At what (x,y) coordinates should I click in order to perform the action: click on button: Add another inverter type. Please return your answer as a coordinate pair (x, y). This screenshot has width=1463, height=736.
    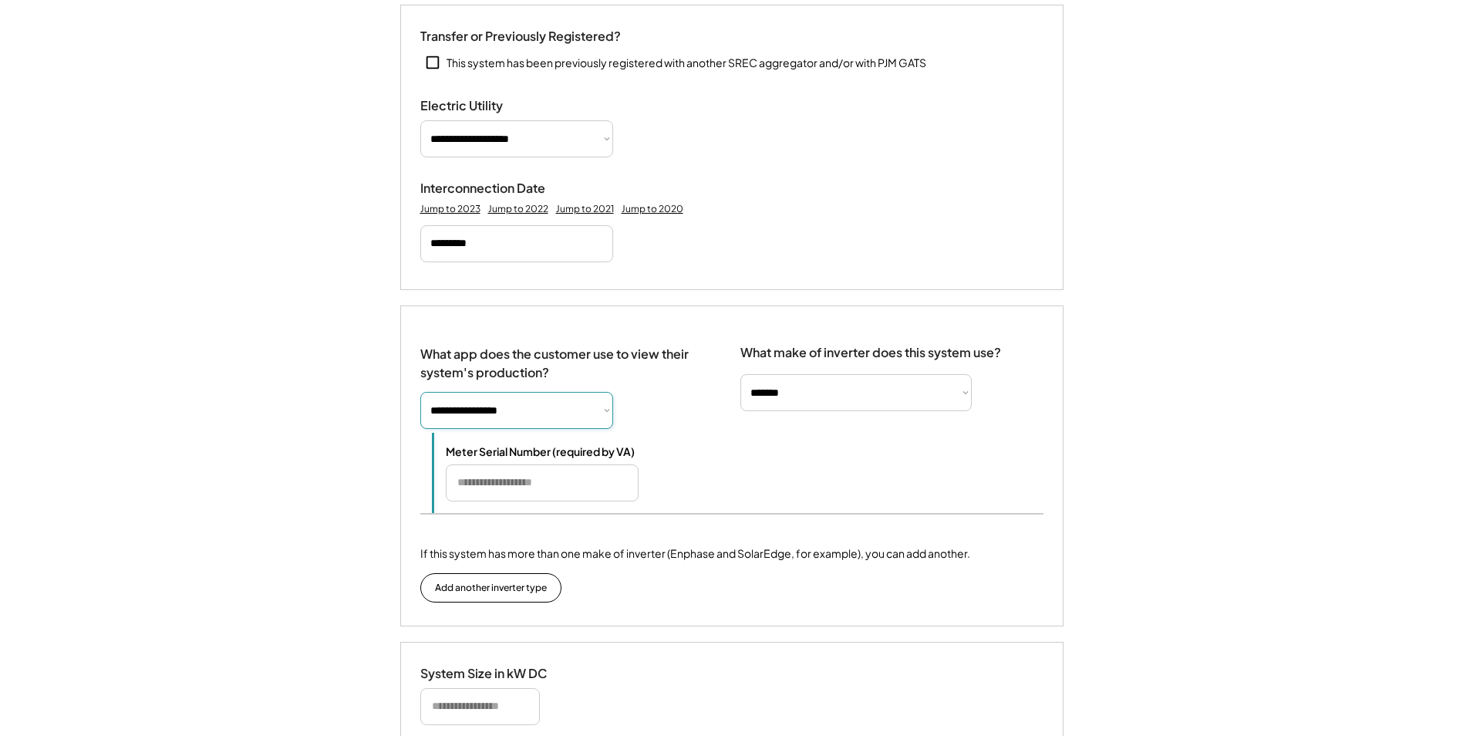
    Looking at the image, I should click on (490, 588).